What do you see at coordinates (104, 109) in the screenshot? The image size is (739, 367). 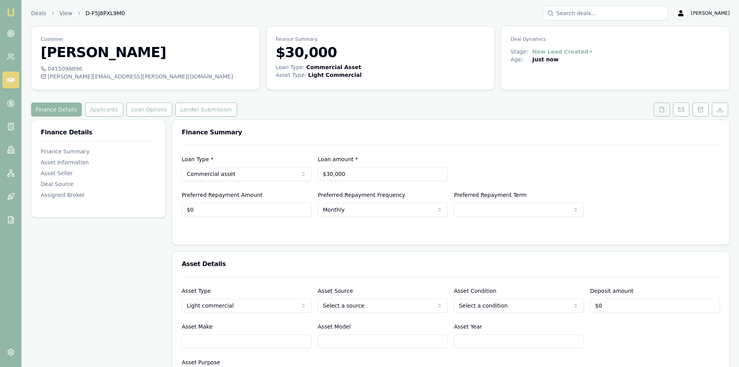 I see `button: Applicants` at bounding box center [104, 109].